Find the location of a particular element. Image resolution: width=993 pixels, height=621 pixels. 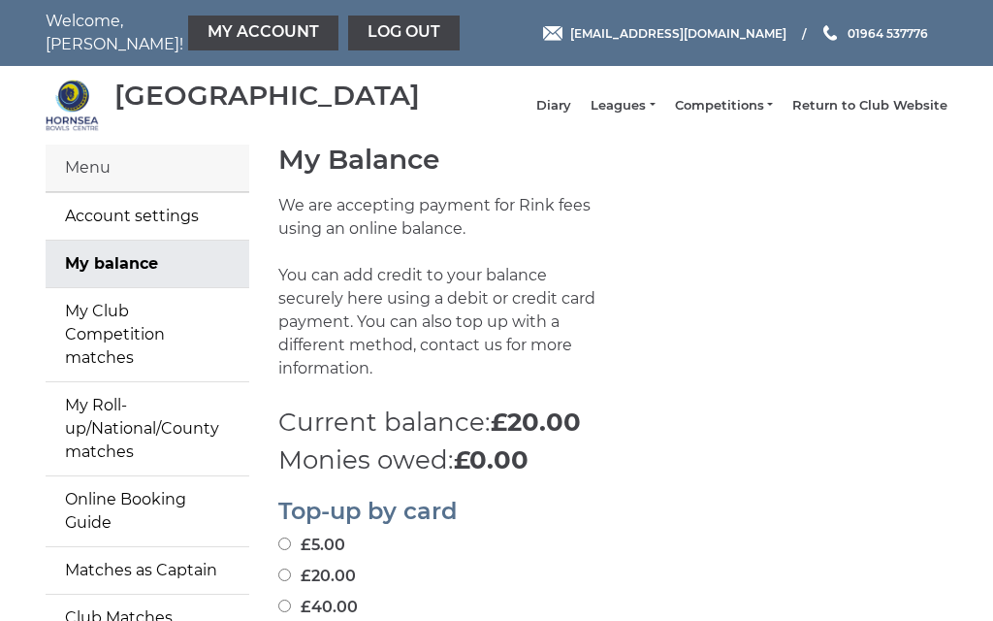

a: Matches as Captain is located at coordinates (147, 570).